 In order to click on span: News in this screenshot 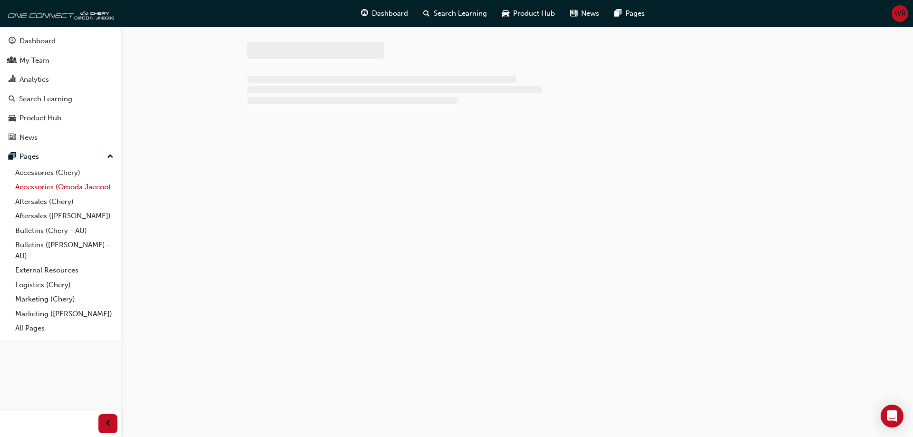, I will do `click(590, 13)`.